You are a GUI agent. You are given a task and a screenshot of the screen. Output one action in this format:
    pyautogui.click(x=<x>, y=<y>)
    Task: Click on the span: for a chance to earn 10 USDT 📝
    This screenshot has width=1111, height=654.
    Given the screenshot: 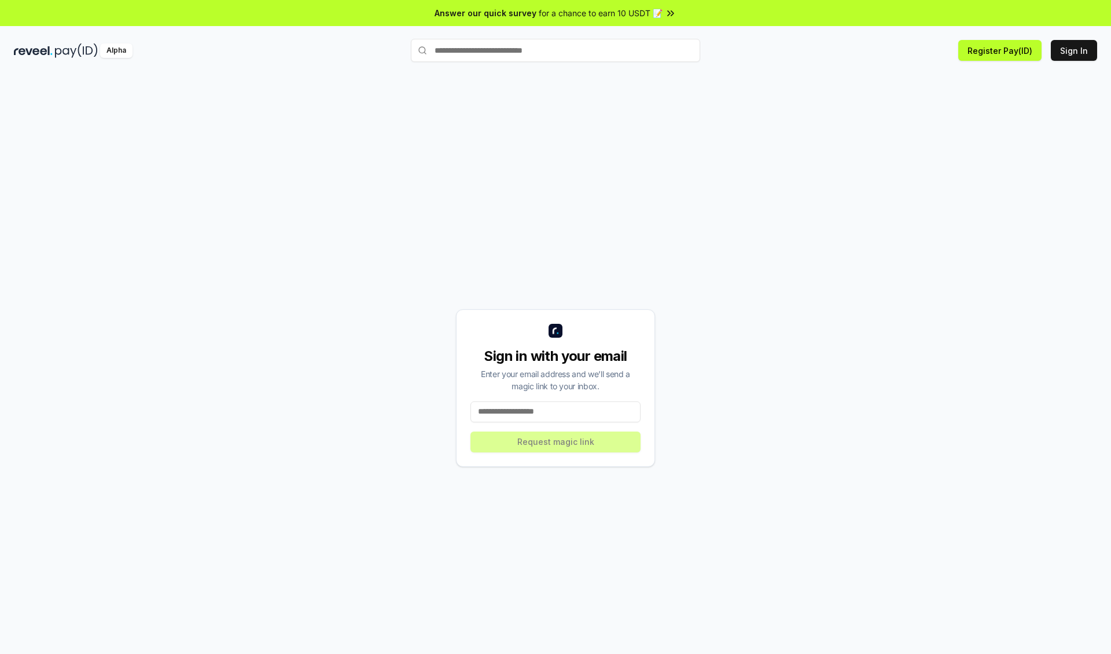 What is the action you would take?
    pyautogui.click(x=601, y=13)
    